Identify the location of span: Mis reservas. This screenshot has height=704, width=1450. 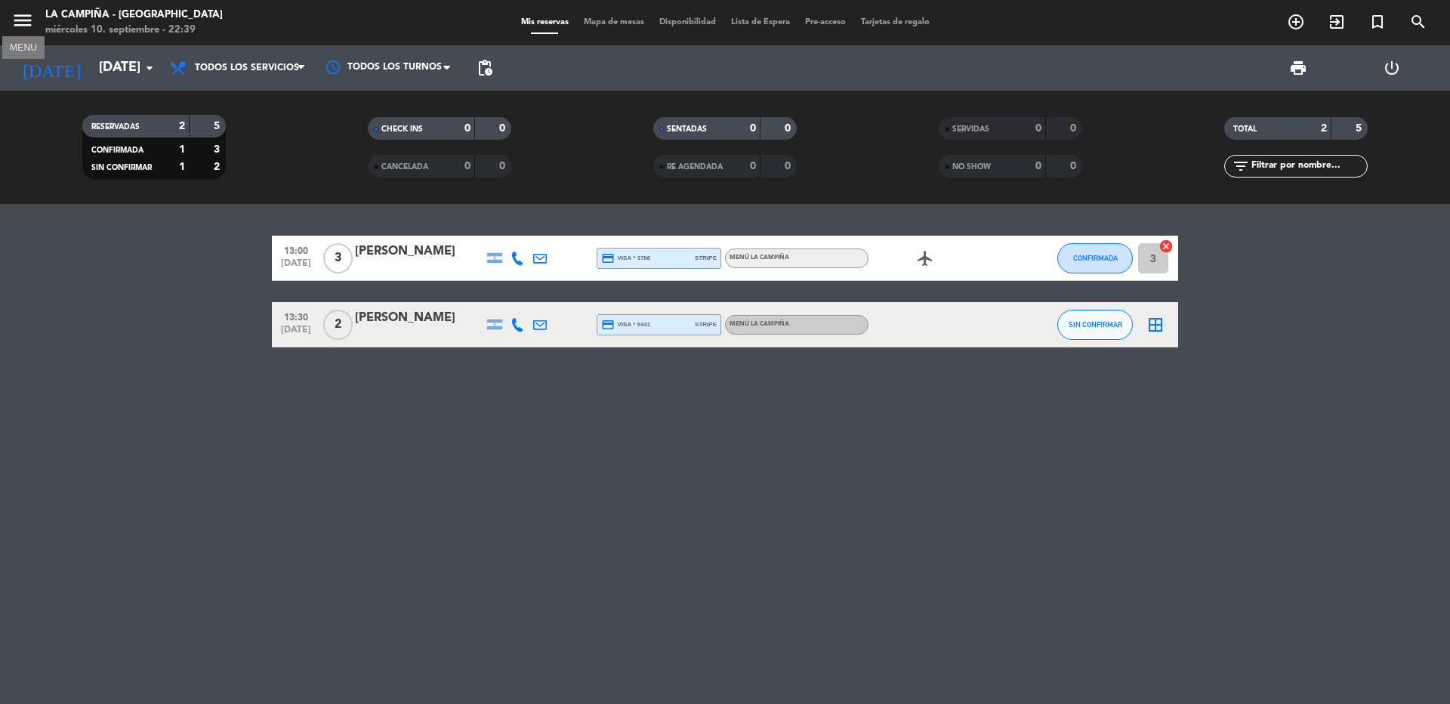
(545, 22).